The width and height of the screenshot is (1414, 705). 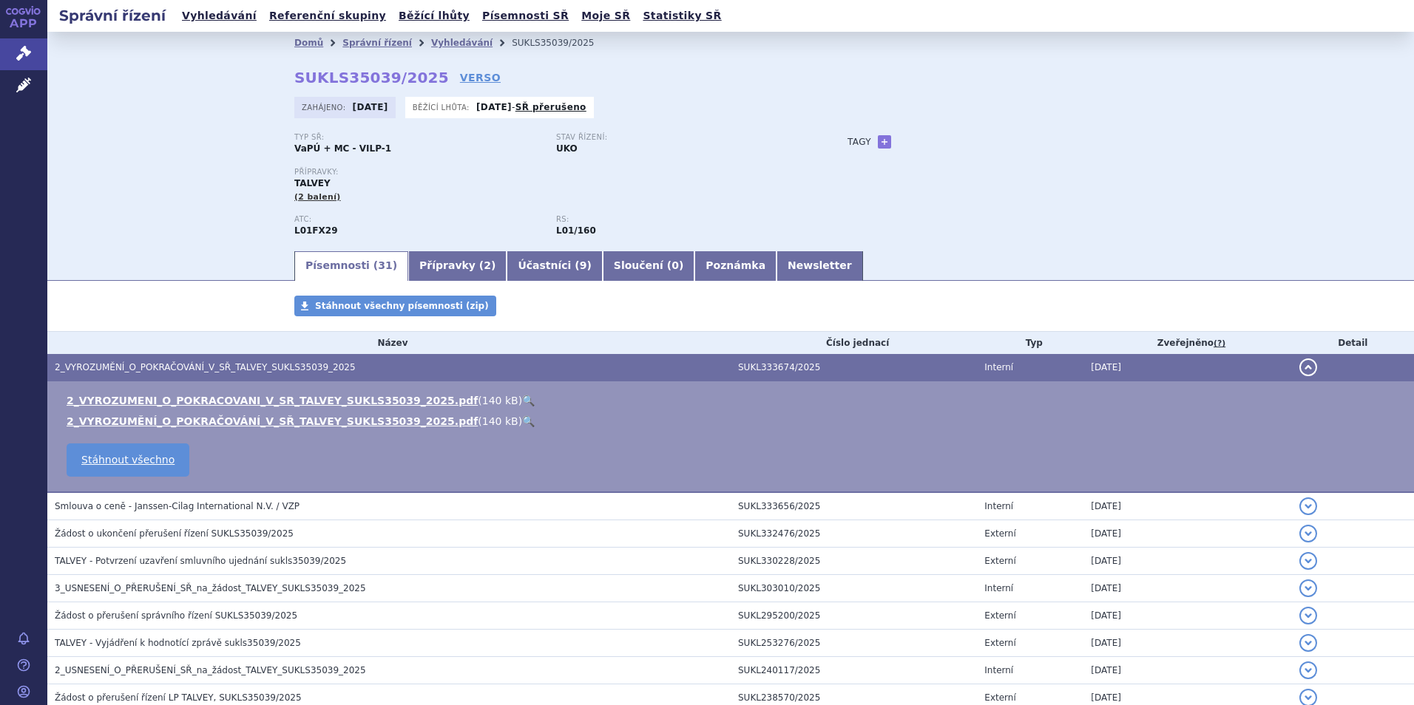 I want to click on span: Žádost o přerušení správního řízení SUKLS35039/2025, so click(x=176, y=616).